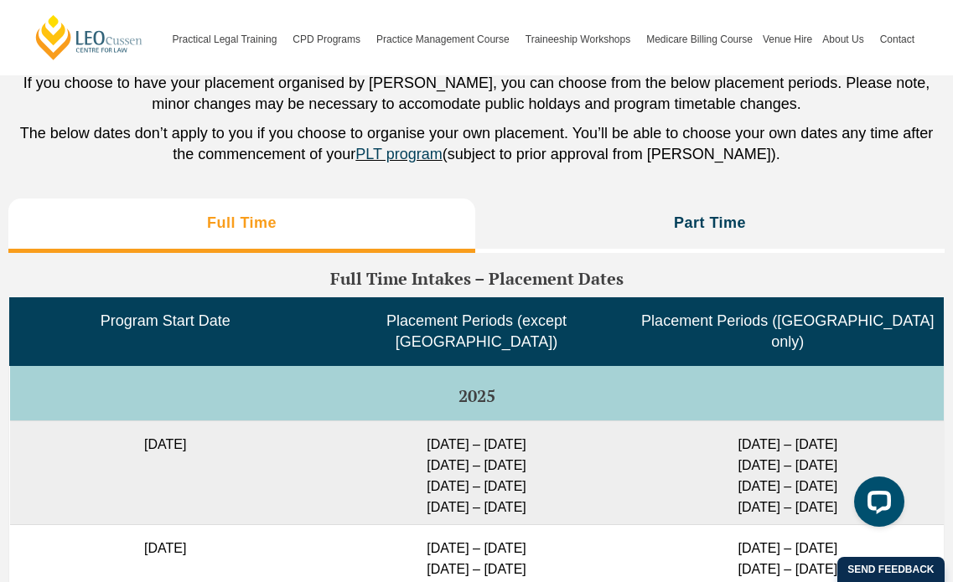 This screenshot has width=953, height=582. What do you see at coordinates (581, 39) in the screenshot?
I see `a: Traineeship Workshops` at bounding box center [581, 39].